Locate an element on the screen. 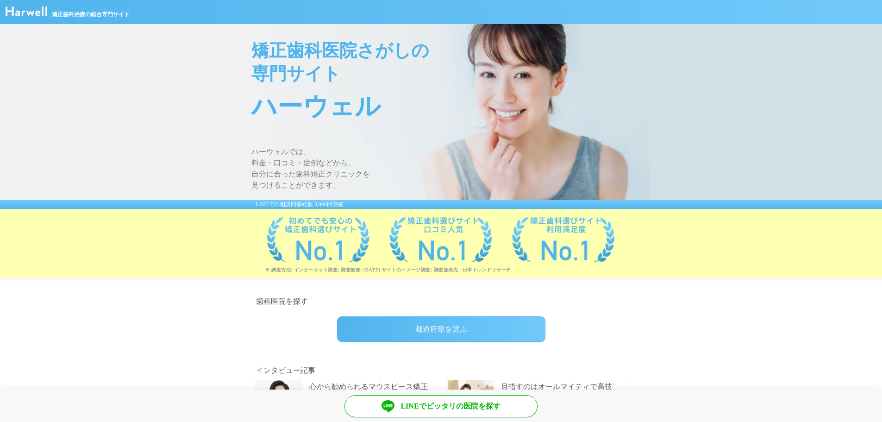  span: 専門サイト is located at coordinates (450, 74).